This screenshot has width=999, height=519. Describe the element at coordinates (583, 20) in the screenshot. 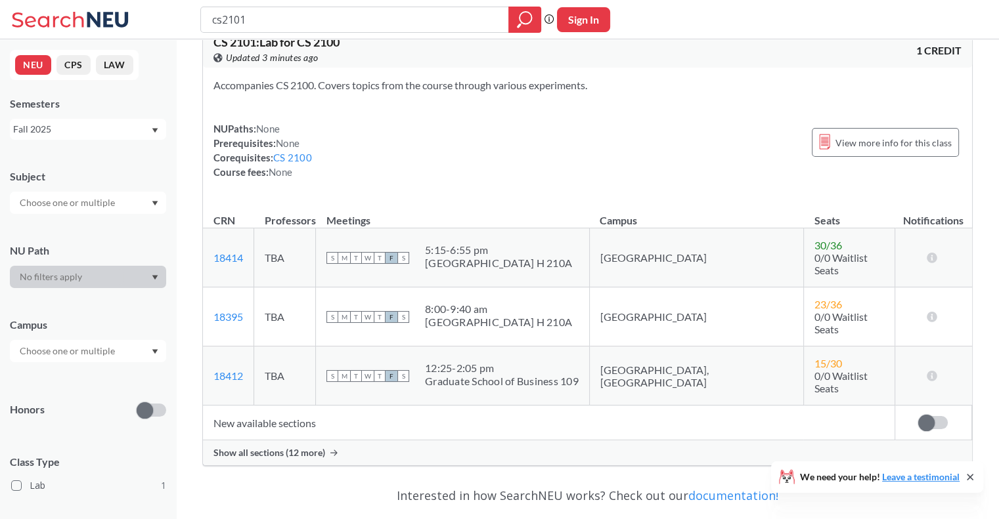

I see `button: Sign In` at that location.